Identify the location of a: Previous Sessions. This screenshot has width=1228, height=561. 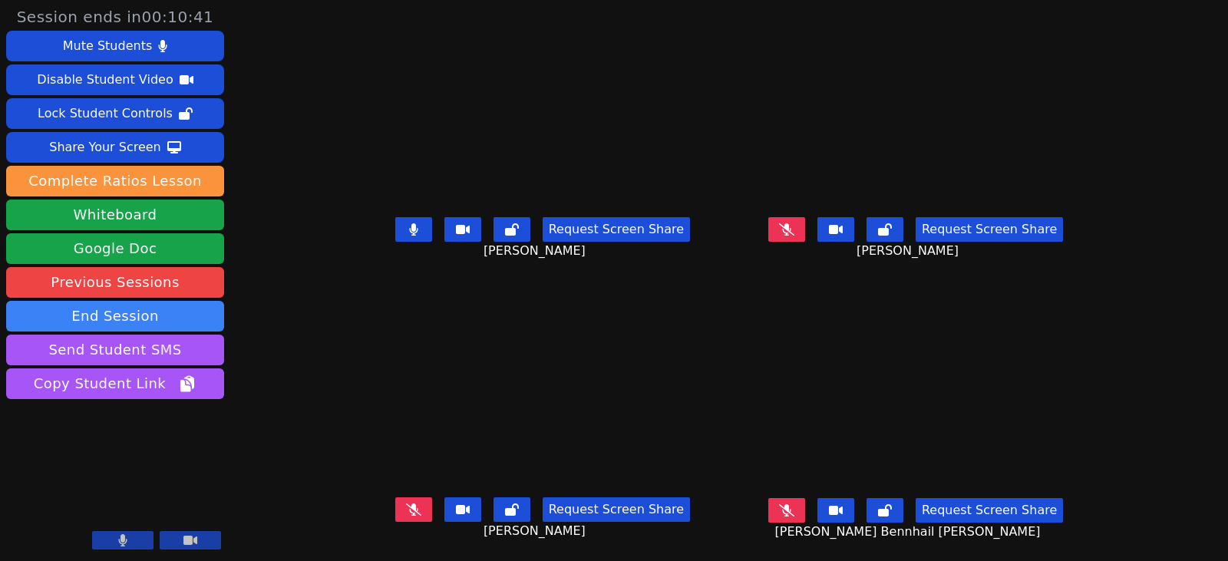
(115, 282).